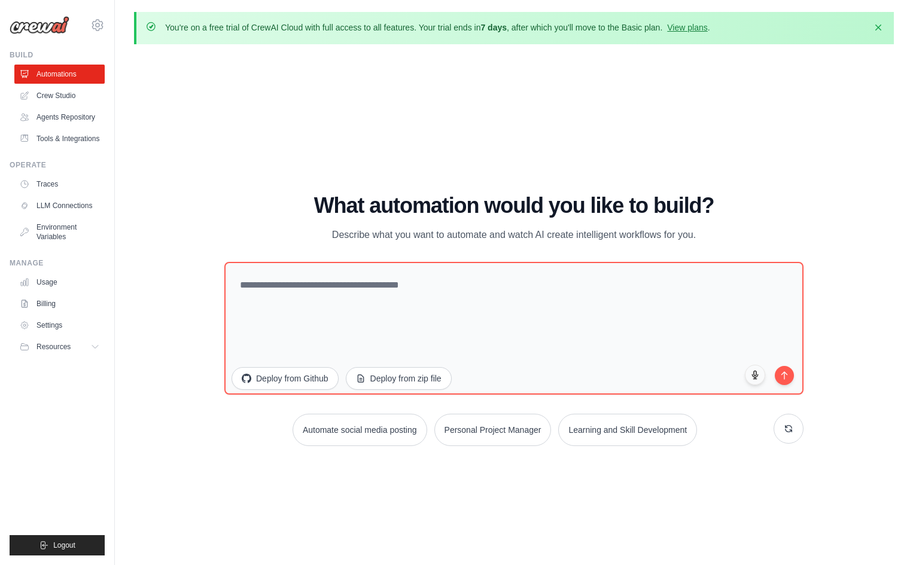 This screenshot has width=913, height=565. Describe the element at coordinates (285, 379) in the screenshot. I see `button: Deploy from Github` at that location.